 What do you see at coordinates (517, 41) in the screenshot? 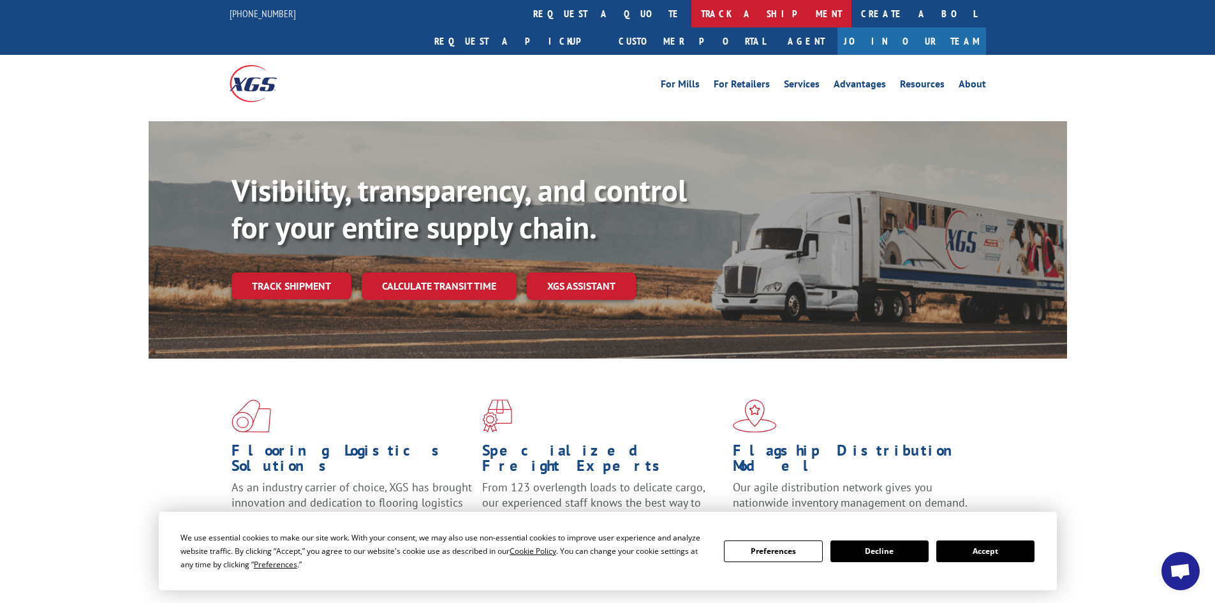
I see `a: Request a pickup` at bounding box center [517, 41].